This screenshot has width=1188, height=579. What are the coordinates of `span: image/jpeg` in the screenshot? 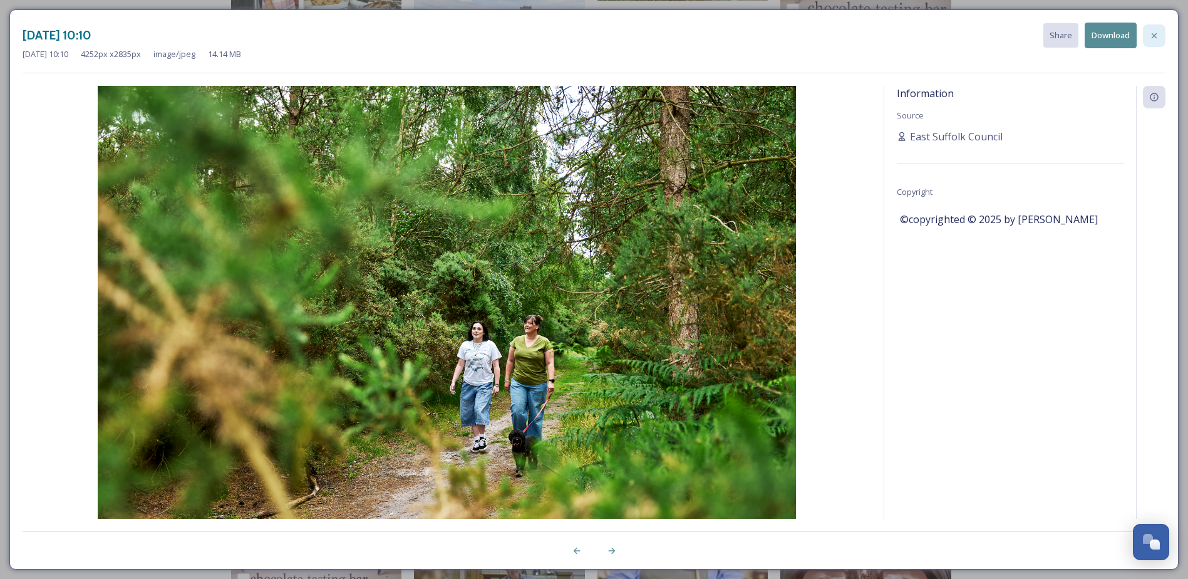 It's located at (174, 54).